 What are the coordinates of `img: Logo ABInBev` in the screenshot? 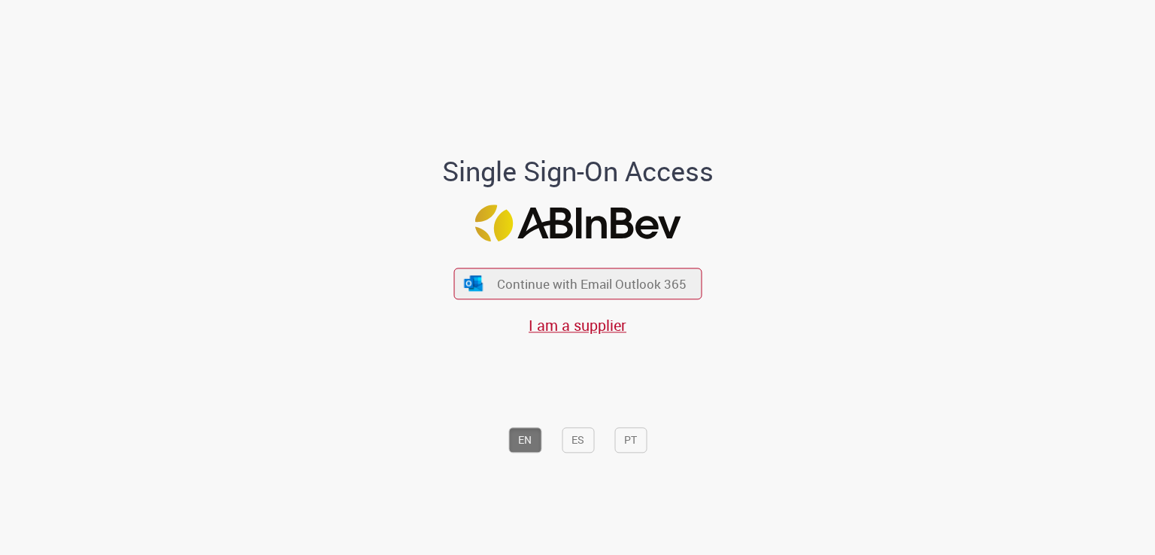 It's located at (577, 223).